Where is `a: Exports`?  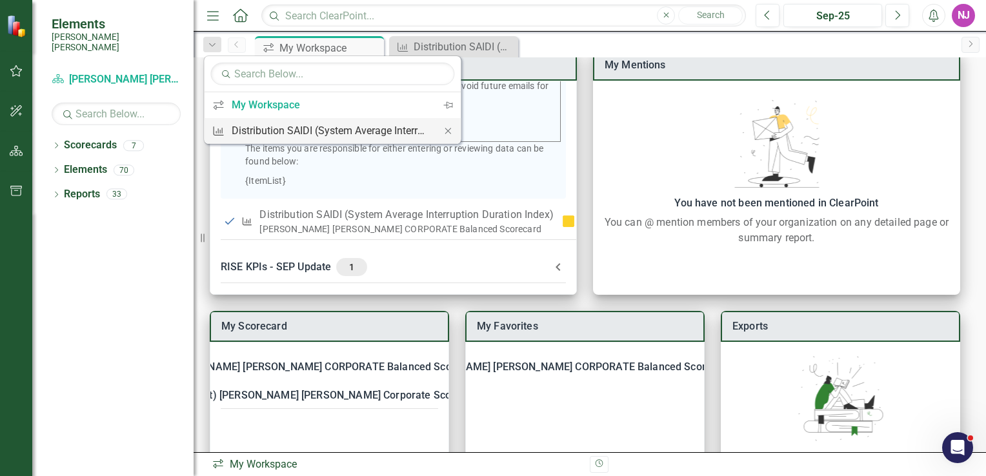
a: Exports is located at coordinates (750, 326).